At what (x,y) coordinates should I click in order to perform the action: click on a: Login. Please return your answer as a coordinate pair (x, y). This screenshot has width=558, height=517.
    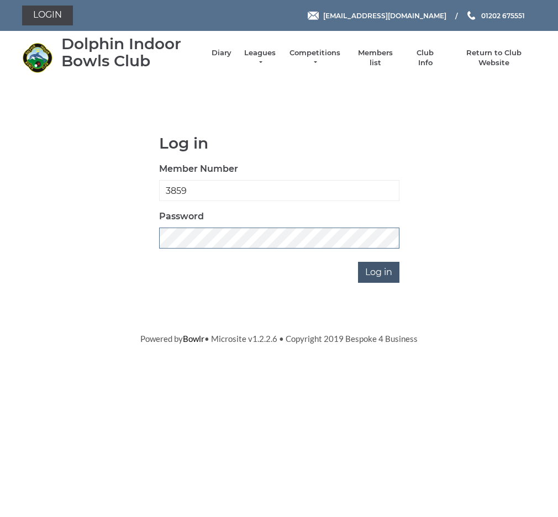
    Looking at the image, I should click on (48, 15).